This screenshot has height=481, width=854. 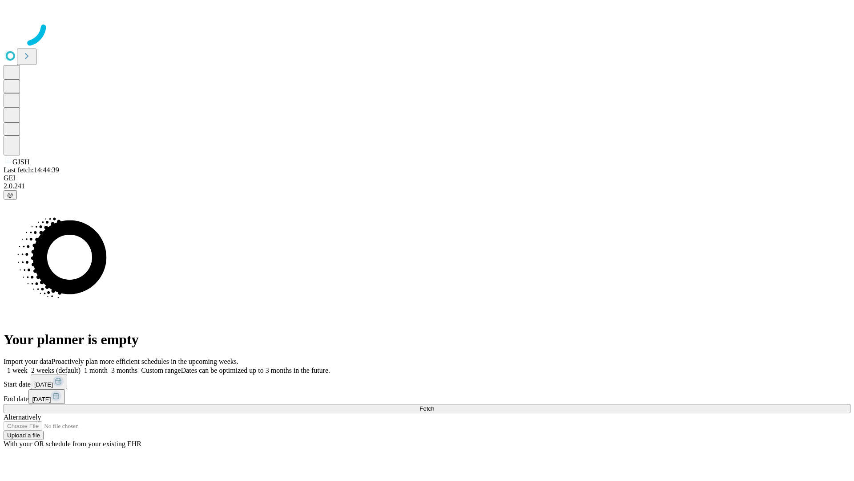 I want to click on div: End date, so click(x=427, y=396).